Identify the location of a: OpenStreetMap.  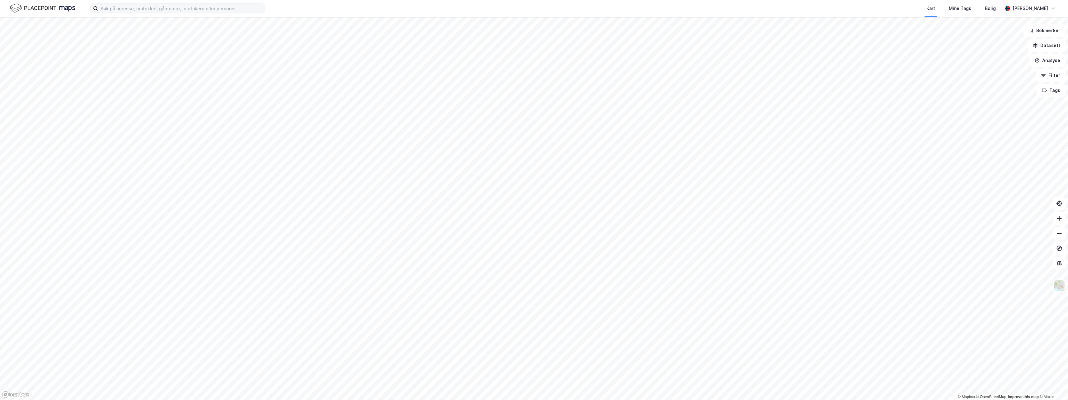
(991, 397).